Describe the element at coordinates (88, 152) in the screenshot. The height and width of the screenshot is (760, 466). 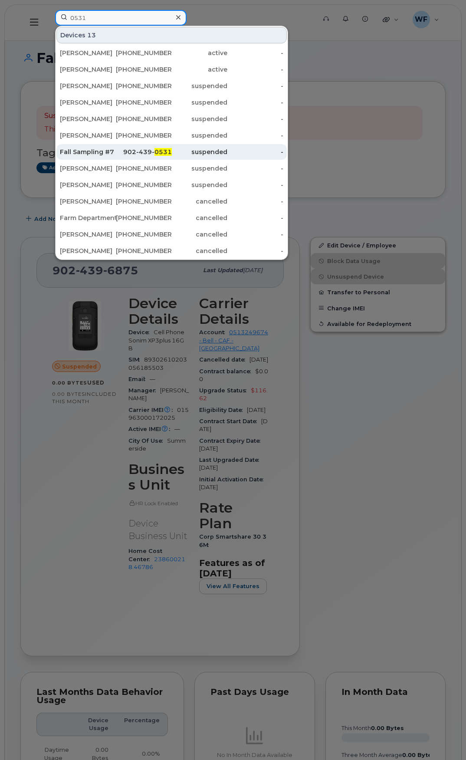
I see `div: Fall Sampling #7` at that location.